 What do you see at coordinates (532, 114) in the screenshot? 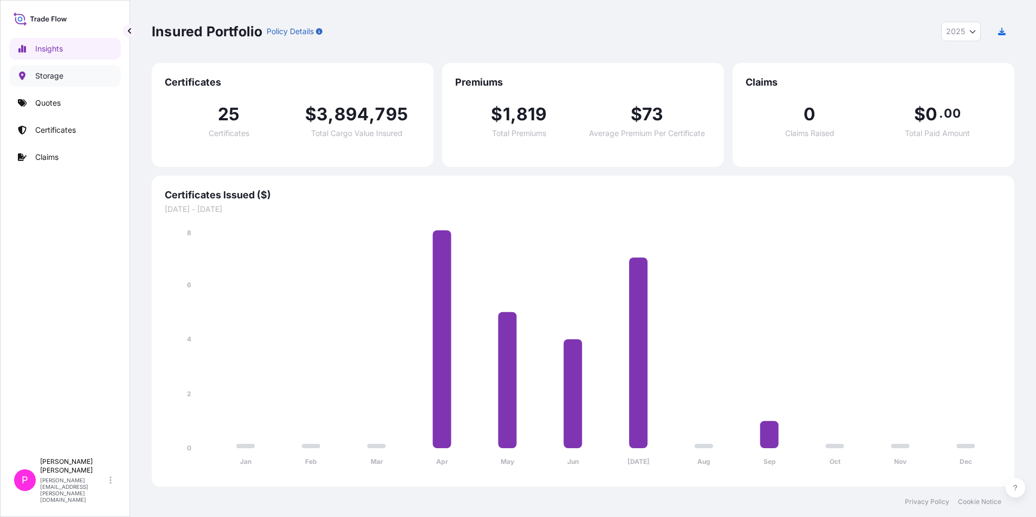
I see `span: 819` at bounding box center [532, 114].